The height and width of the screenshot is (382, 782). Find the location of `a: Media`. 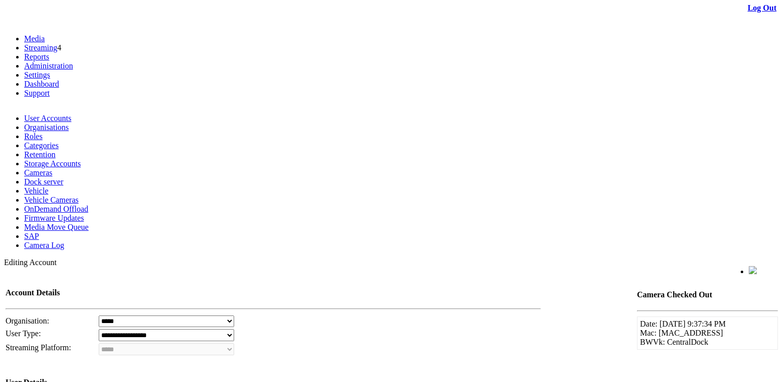

a: Media is located at coordinates (34, 38).